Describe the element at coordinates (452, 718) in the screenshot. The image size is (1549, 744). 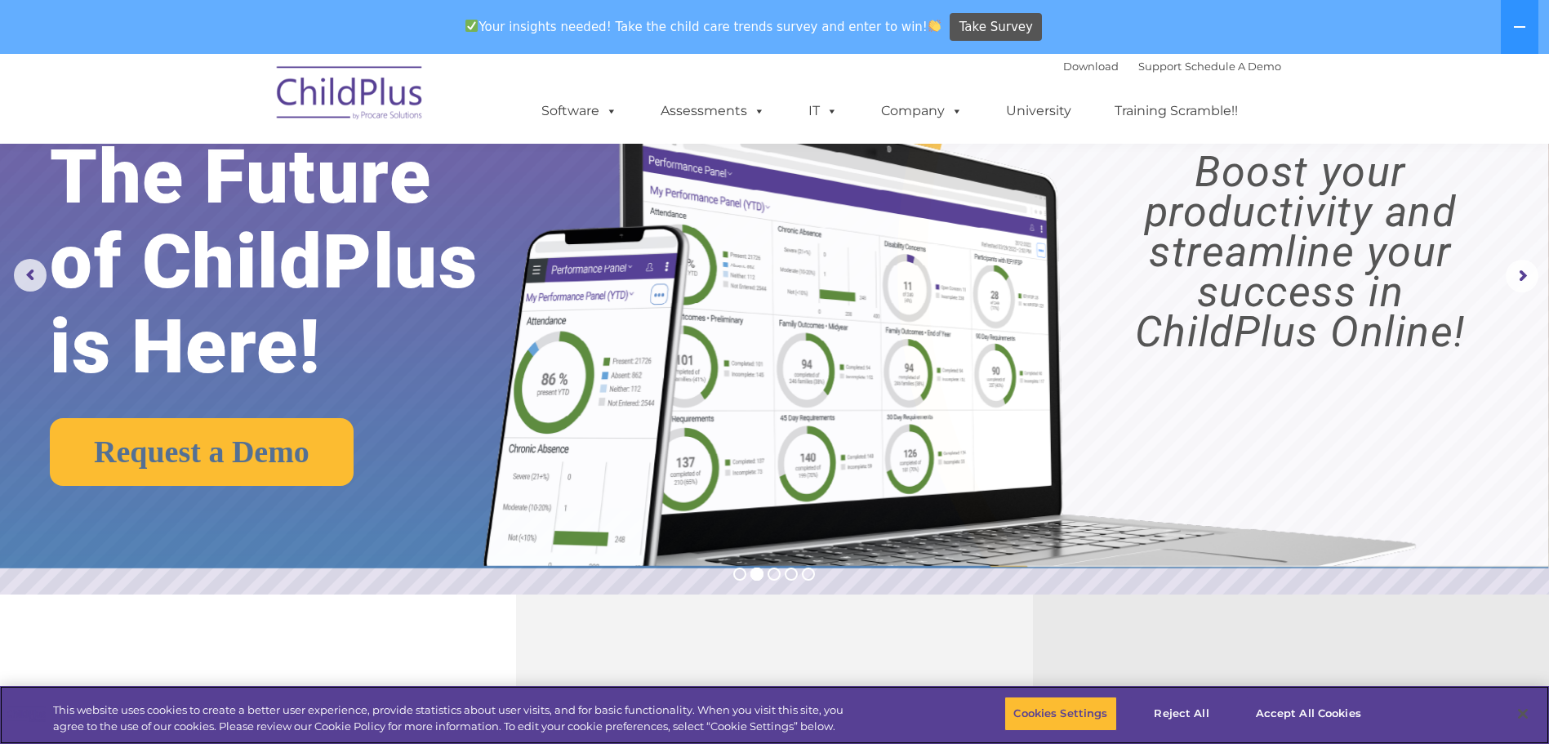
I see `div: This website uses cookies to create a better user experience, provide statistics about user visit...` at that location.